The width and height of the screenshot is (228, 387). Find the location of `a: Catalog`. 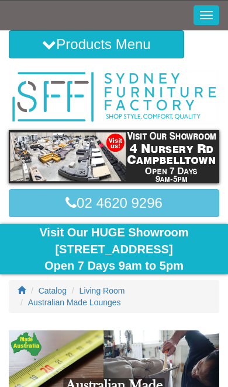

a: Catalog is located at coordinates (53, 291).